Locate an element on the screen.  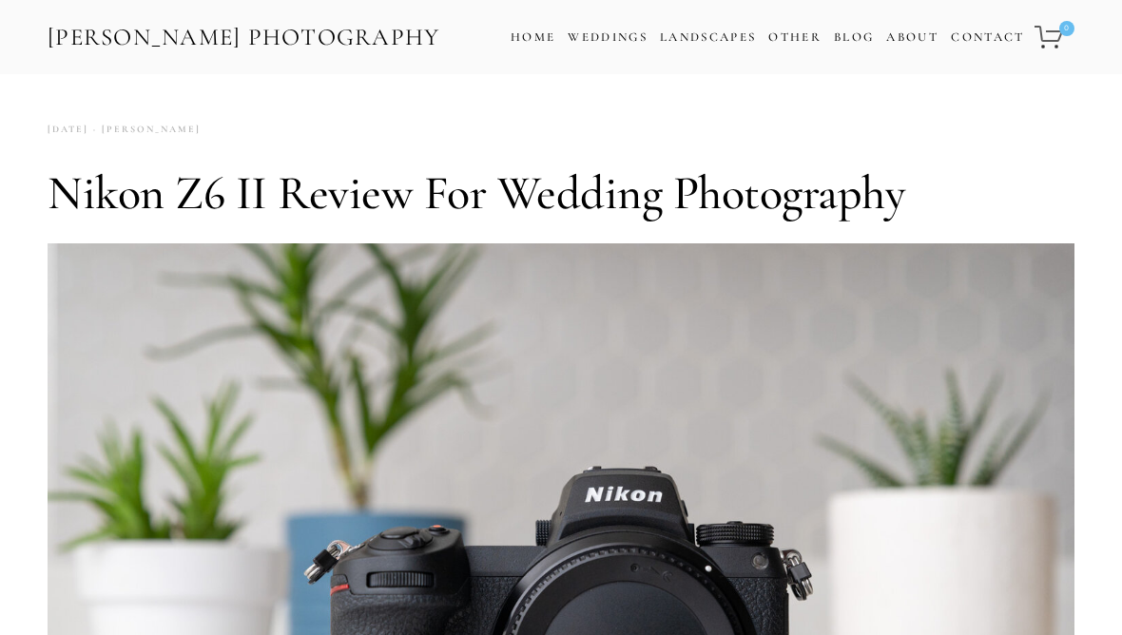
a: Blog is located at coordinates (854, 37).